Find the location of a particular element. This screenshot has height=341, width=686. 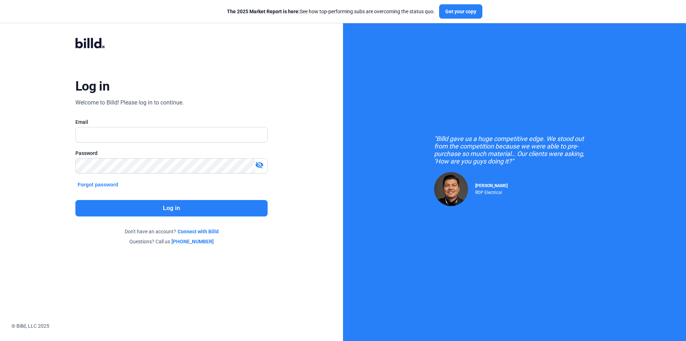

img: Raul Pacheco is located at coordinates (451, 189).